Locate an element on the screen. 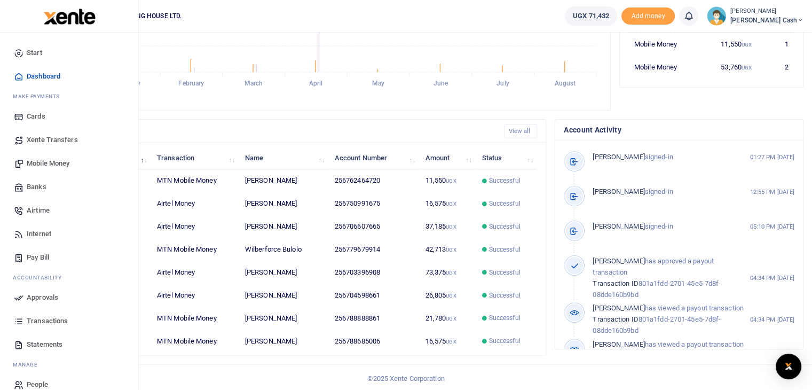 The image size is (812, 390). li: Toup your wallet is located at coordinates (648, 16).